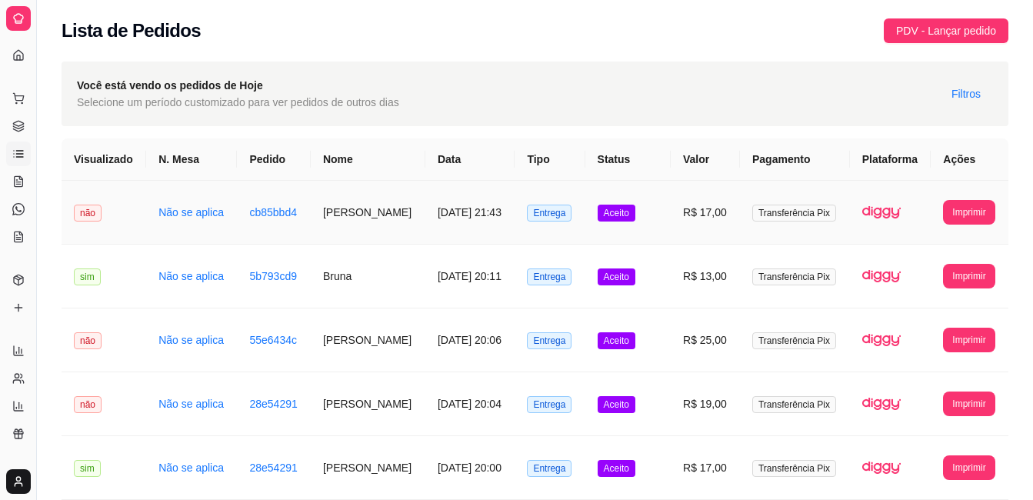 The image size is (1033, 500). I want to click on th: Nome, so click(368, 159).